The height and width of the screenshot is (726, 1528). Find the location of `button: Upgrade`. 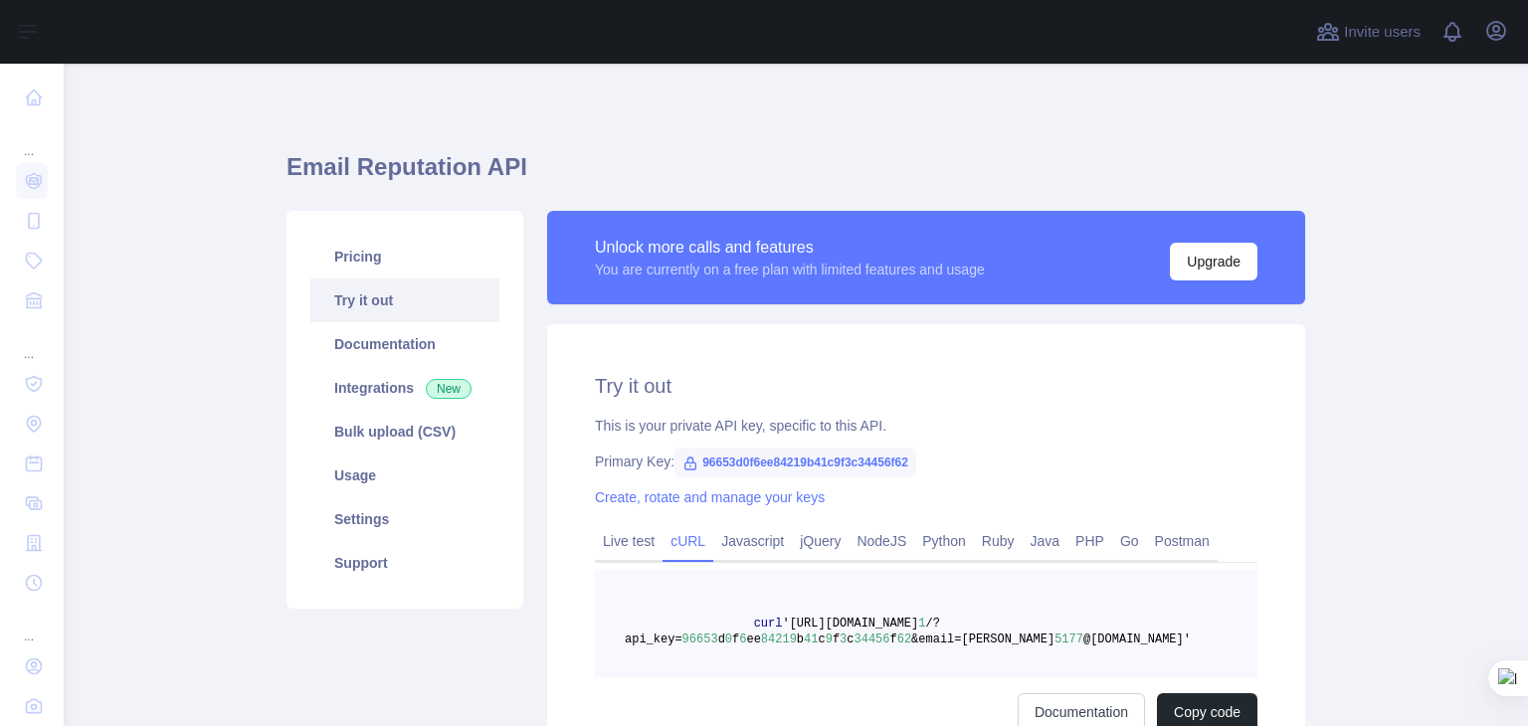

button: Upgrade is located at coordinates (1214, 262).